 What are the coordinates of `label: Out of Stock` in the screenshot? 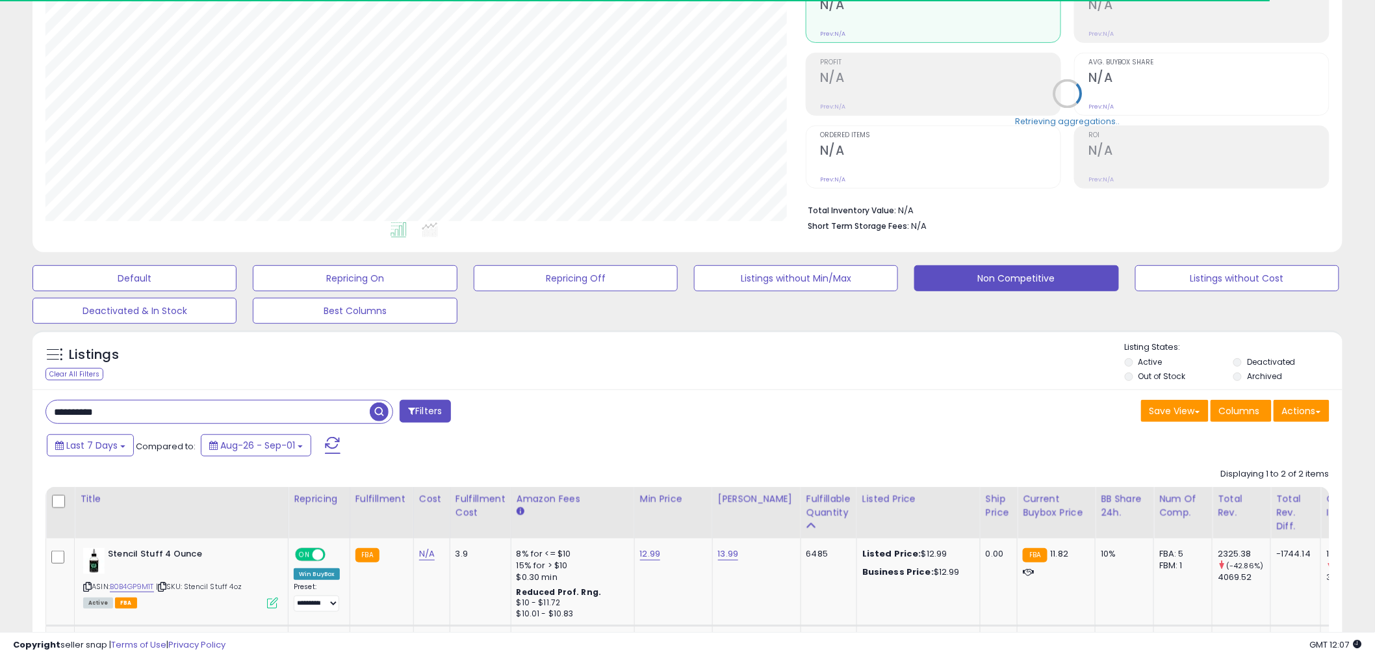 It's located at (1162, 376).